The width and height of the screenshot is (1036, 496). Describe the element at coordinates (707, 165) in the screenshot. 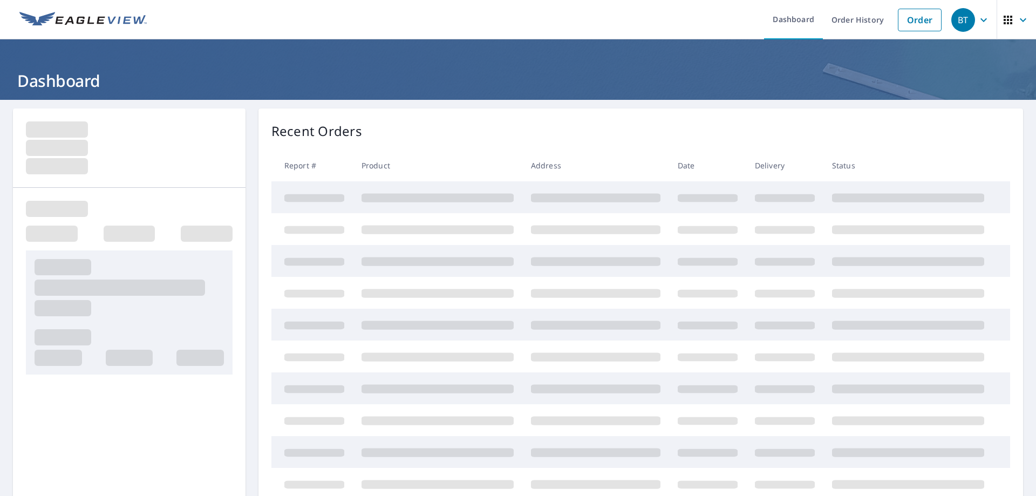

I see `th: Date` at that location.